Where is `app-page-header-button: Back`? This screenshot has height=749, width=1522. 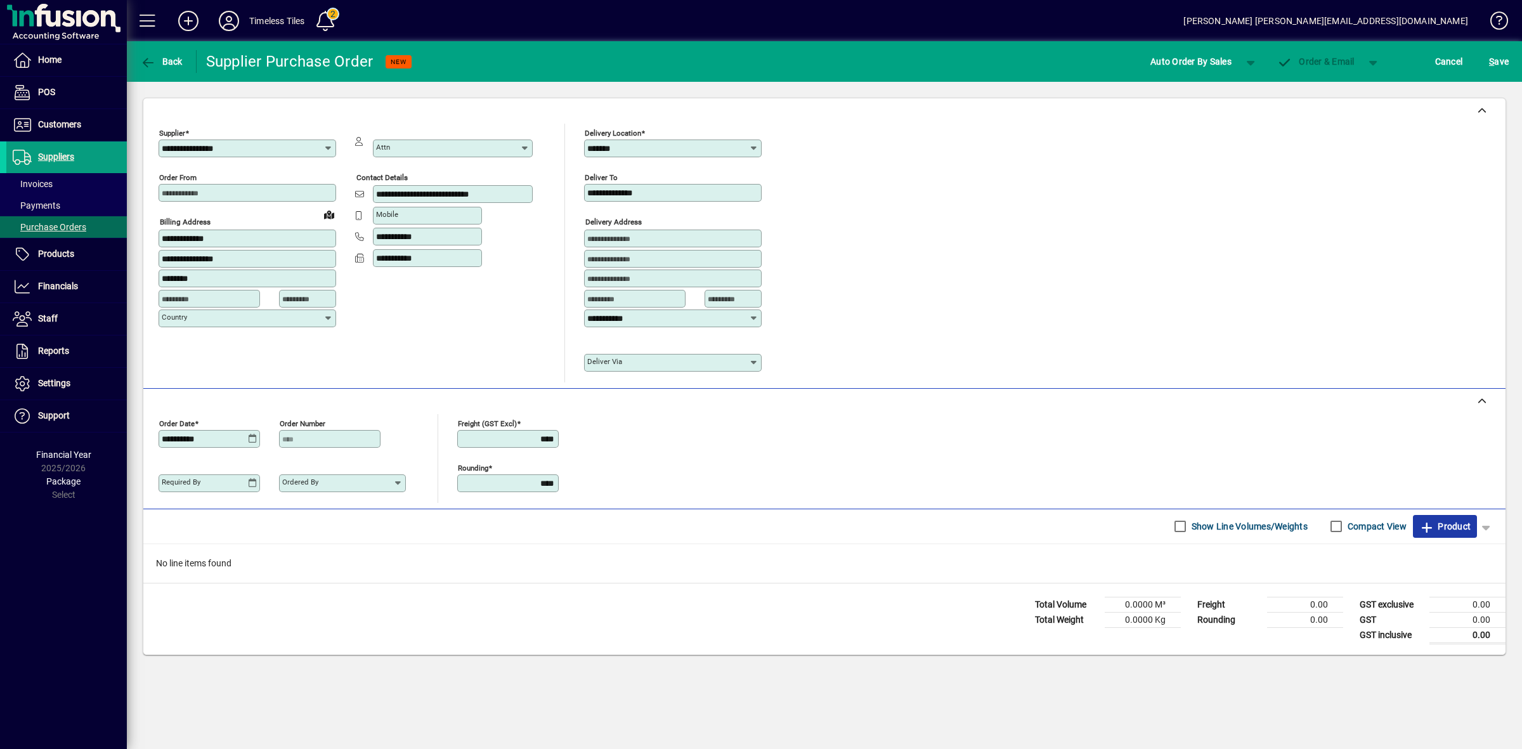
app-page-header-button: Back is located at coordinates (162, 62).